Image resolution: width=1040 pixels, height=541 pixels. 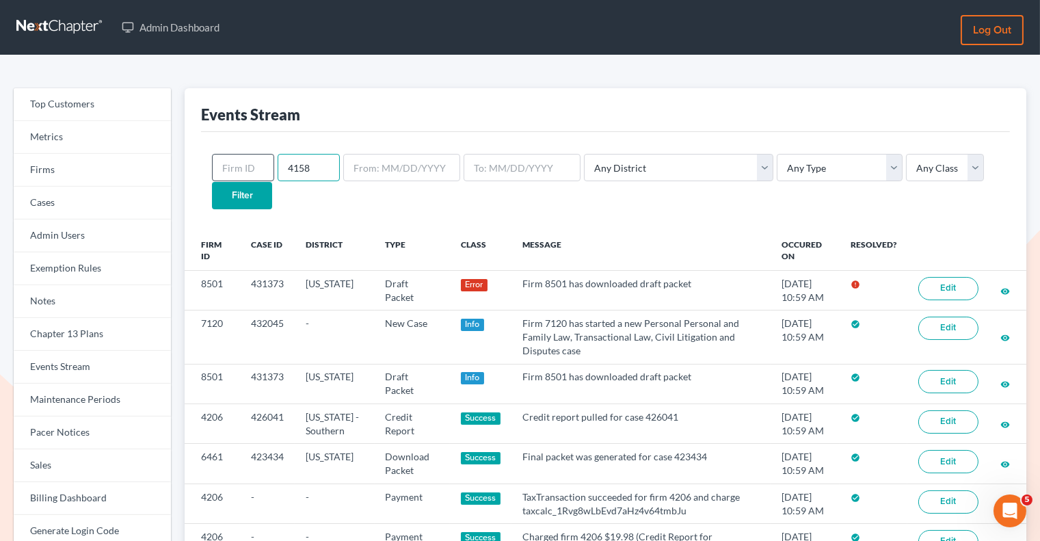 What do you see at coordinates (412, 337) in the screenshot?
I see `td: New Case` at bounding box center [412, 337].